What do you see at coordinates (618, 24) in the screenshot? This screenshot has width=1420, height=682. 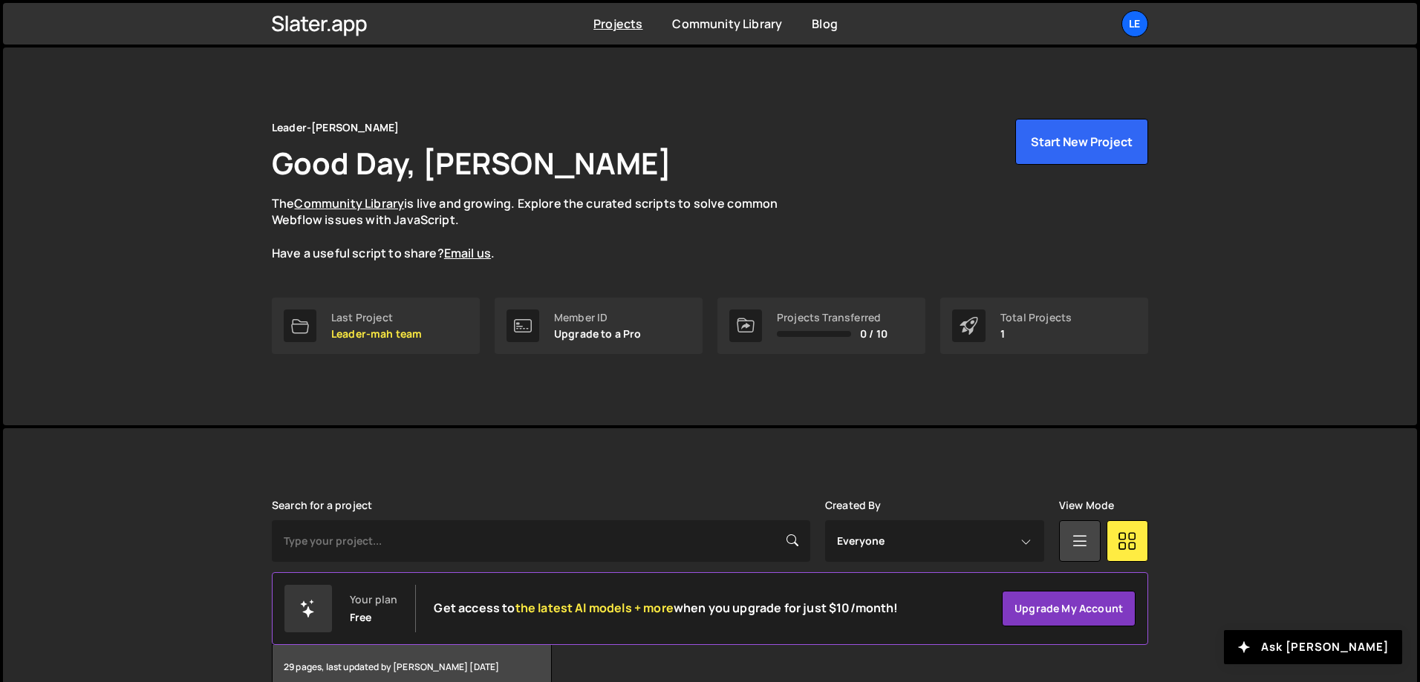 I see `a: Projects` at bounding box center [618, 24].